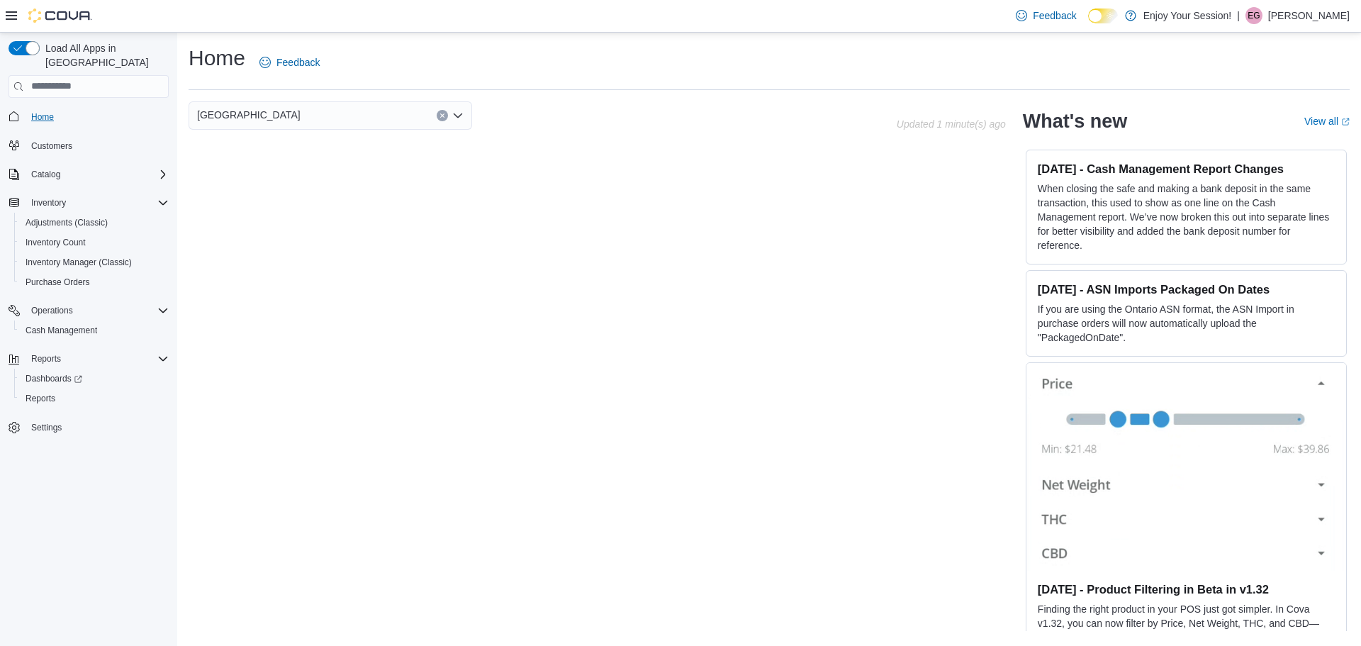 Image resolution: width=1361 pixels, height=646 pixels. I want to click on button: Adjustments (Classic), so click(94, 223).